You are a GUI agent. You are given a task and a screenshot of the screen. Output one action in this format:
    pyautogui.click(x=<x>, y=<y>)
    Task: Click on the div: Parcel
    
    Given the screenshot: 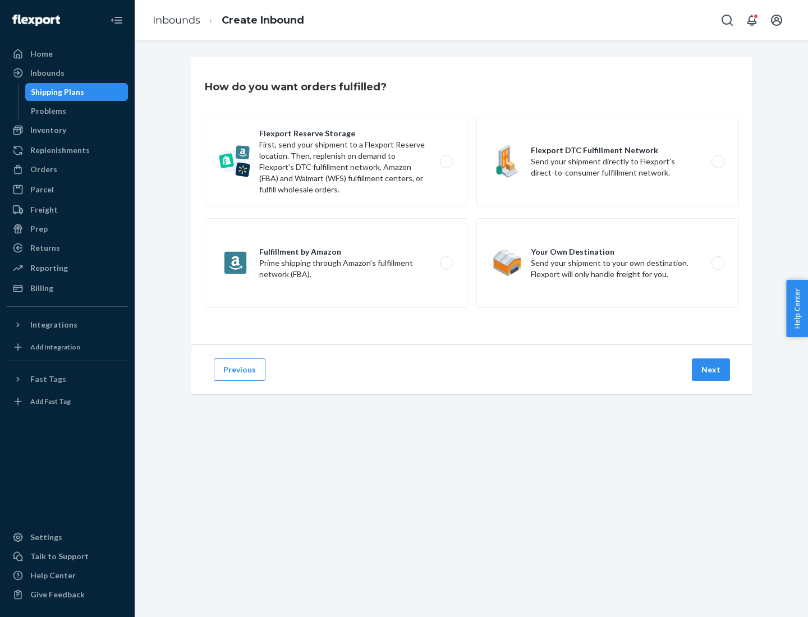 What is the action you would take?
    pyautogui.click(x=42, y=190)
    